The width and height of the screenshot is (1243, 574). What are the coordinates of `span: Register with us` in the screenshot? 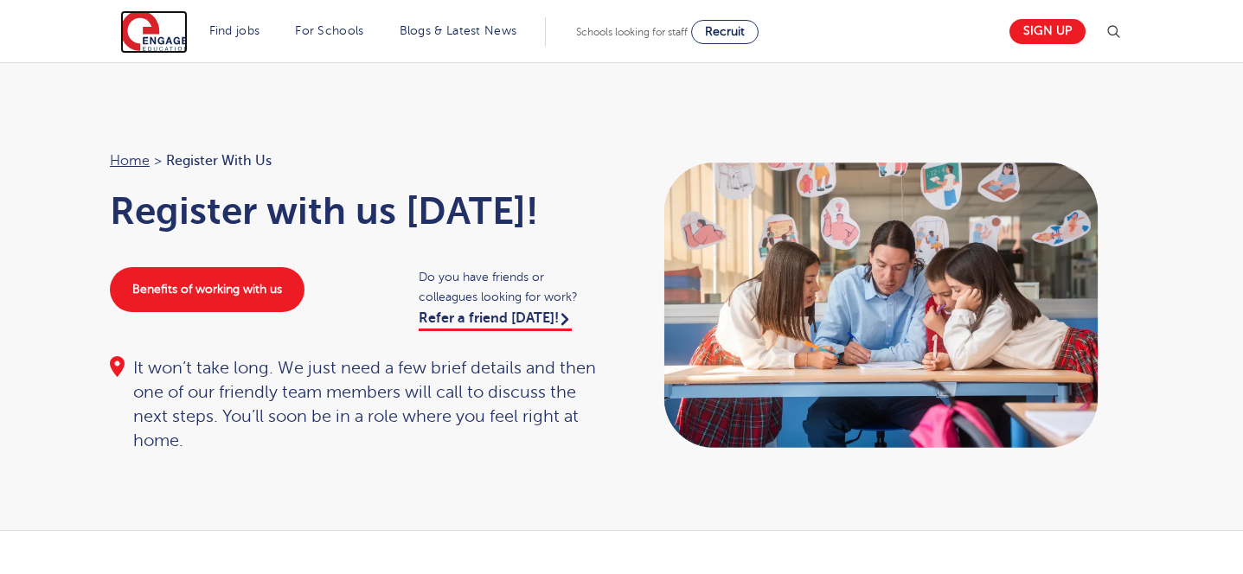 It's located at (219, 161).